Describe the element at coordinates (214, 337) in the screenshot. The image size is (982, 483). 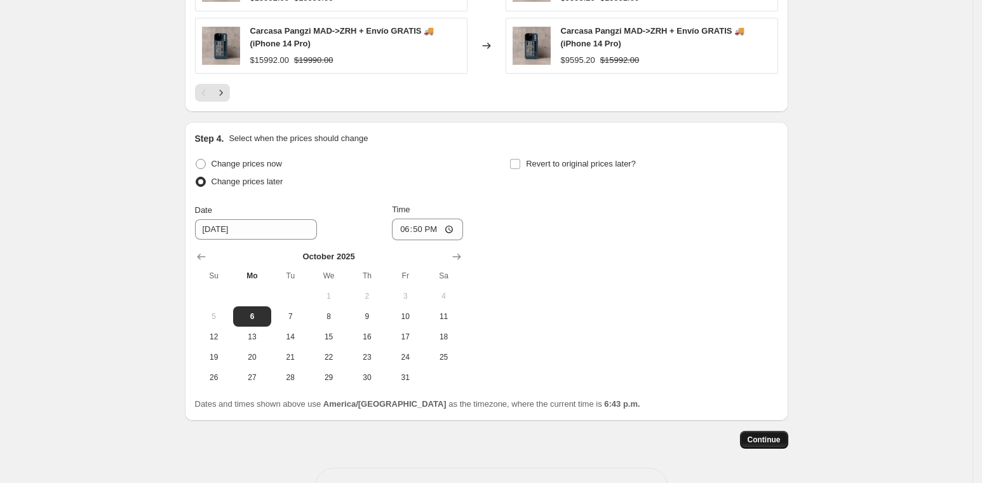
I see `span: 12` at that location.